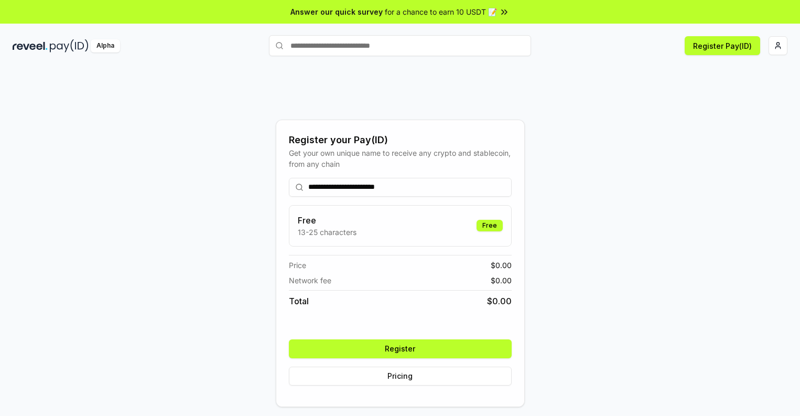 This screenshot has width=800, height=416. I want to click on span: for a chance to earn 10 USDT 📝, so click(441, 12).